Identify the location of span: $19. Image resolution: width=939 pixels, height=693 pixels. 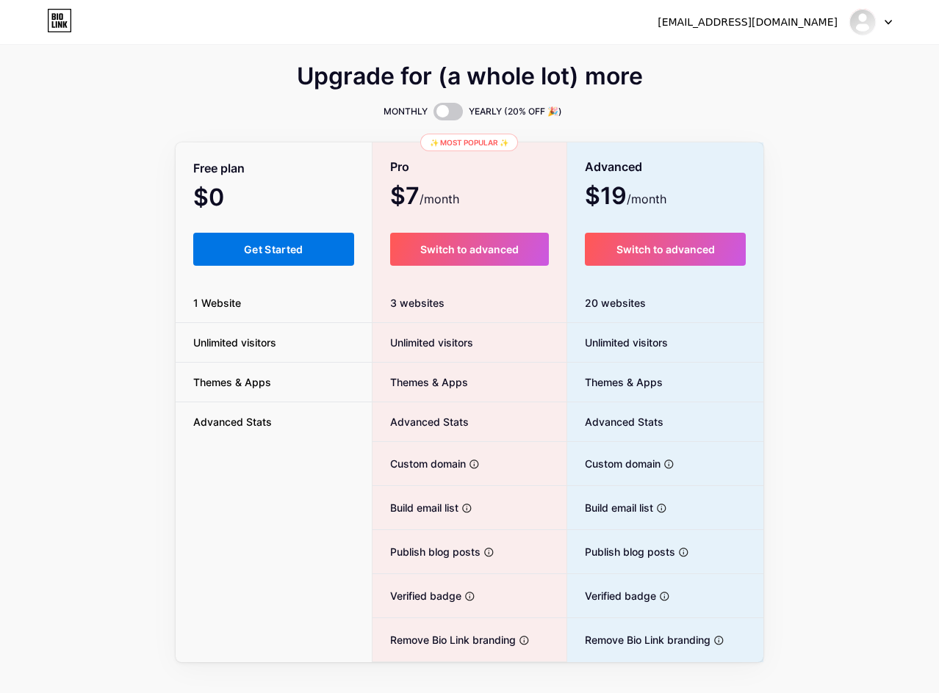
(625, 198).